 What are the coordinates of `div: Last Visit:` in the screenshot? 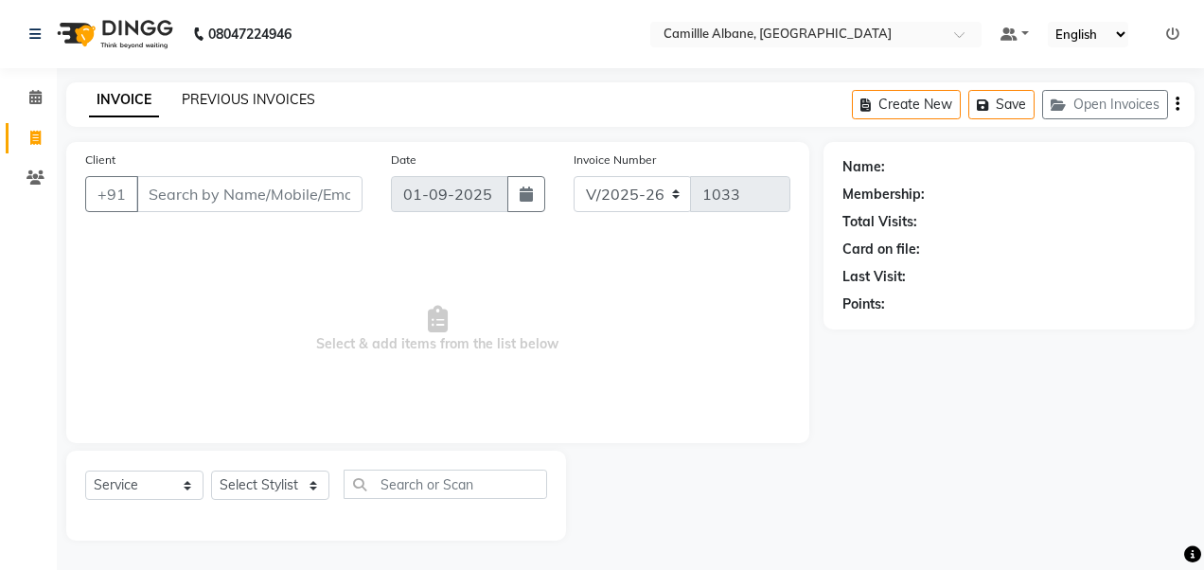 It's located at (874, 276).